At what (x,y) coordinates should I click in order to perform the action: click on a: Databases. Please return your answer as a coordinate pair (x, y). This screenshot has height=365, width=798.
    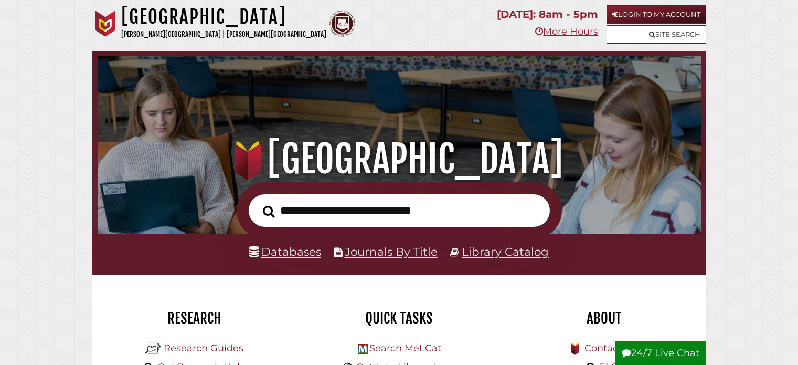
    Looking at the image, I should click on (285, 251).